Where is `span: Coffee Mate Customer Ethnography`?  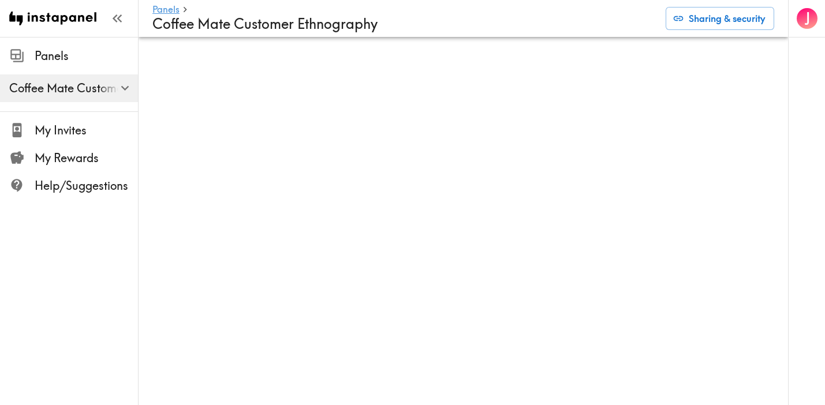
span: Coffee Mate Customer Ethnography is located at coordinates (73, 88).